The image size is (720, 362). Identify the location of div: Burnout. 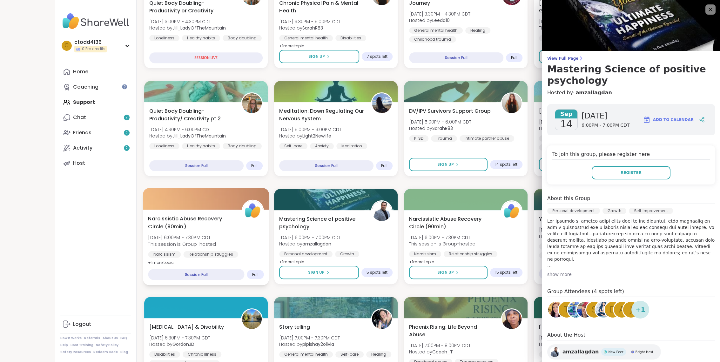
(551, 147).